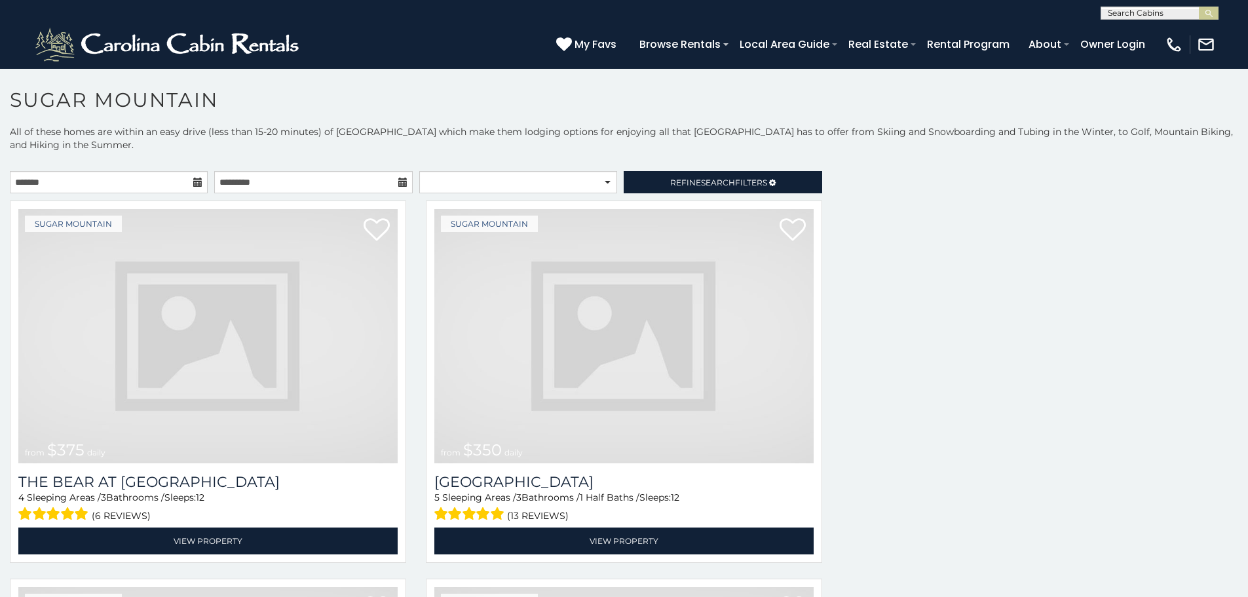  I want to click on img: mail-regular-white.png, so click(1206, 45).